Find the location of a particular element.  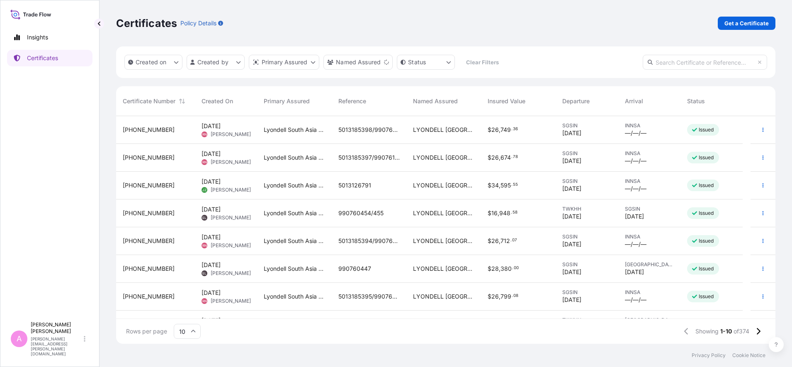

p: Policy Details is located at coordinates (198, 23).